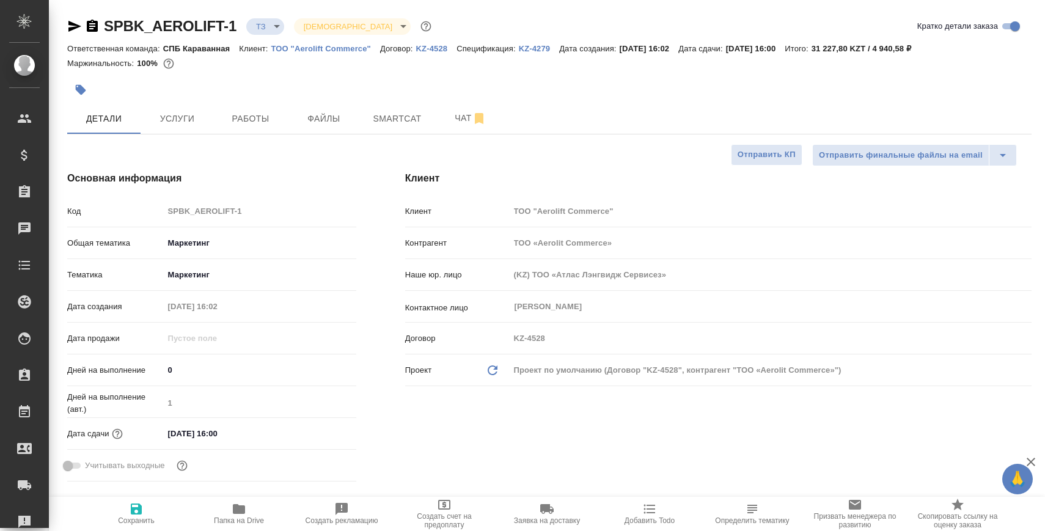 This screenshot has height=531, width=1045. Describe the element at coordinates (436, 48) in the screenshot. I see `p: KZ-4528` at that location.